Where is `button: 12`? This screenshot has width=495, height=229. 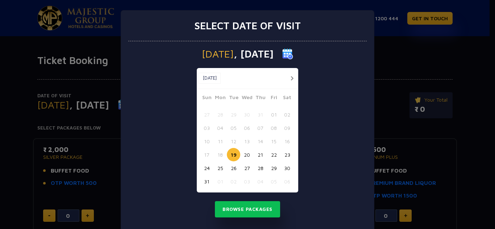
button: 12 is located at coordinates (233, 141).